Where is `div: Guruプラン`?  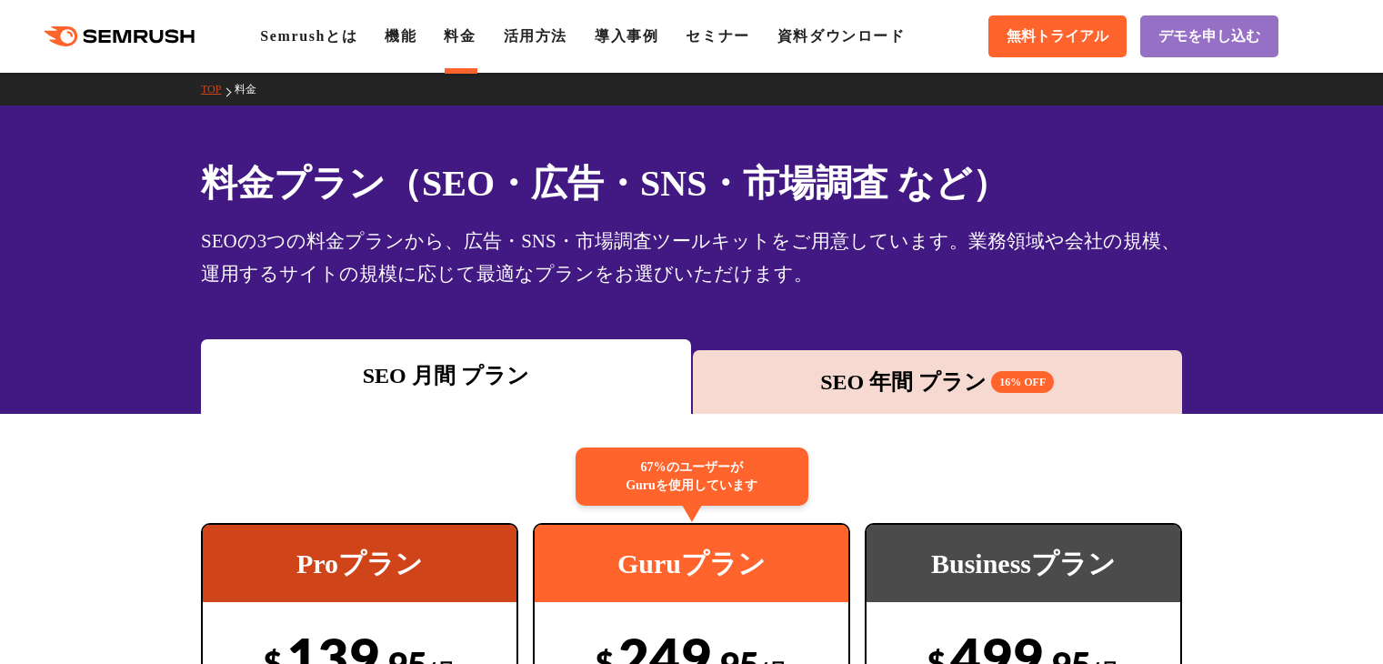
div: Guruプラン is located at coordinates (691, 563).